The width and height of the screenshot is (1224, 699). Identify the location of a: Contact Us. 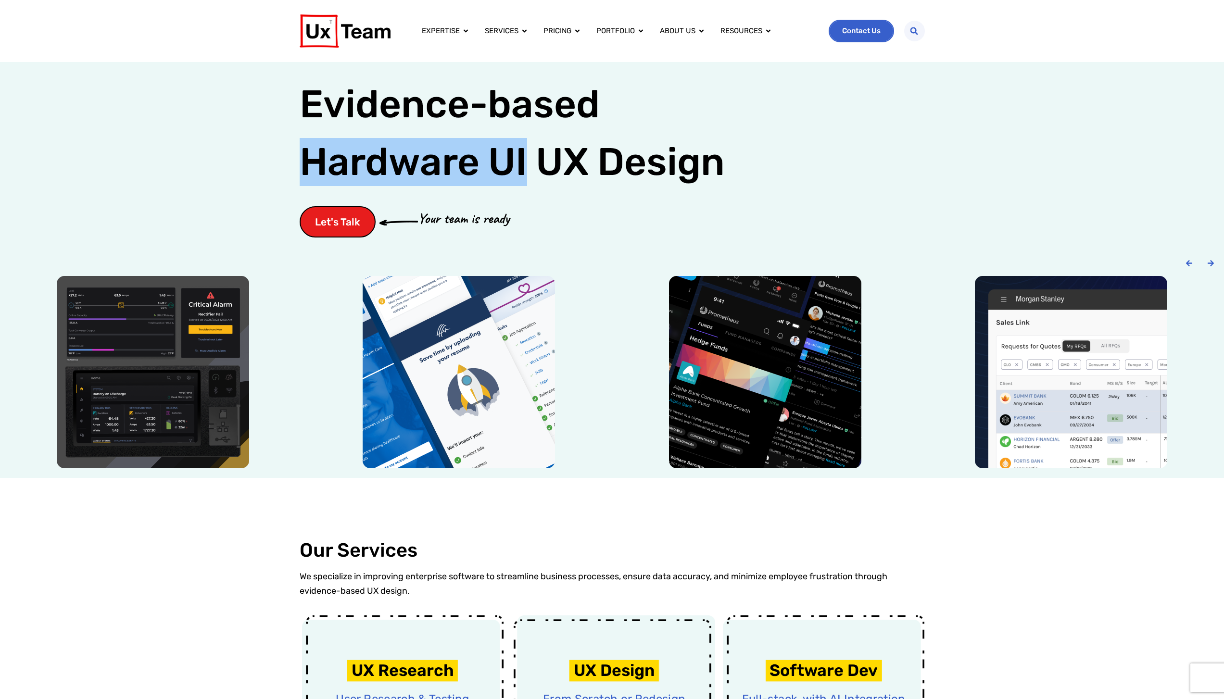
(861, 31).